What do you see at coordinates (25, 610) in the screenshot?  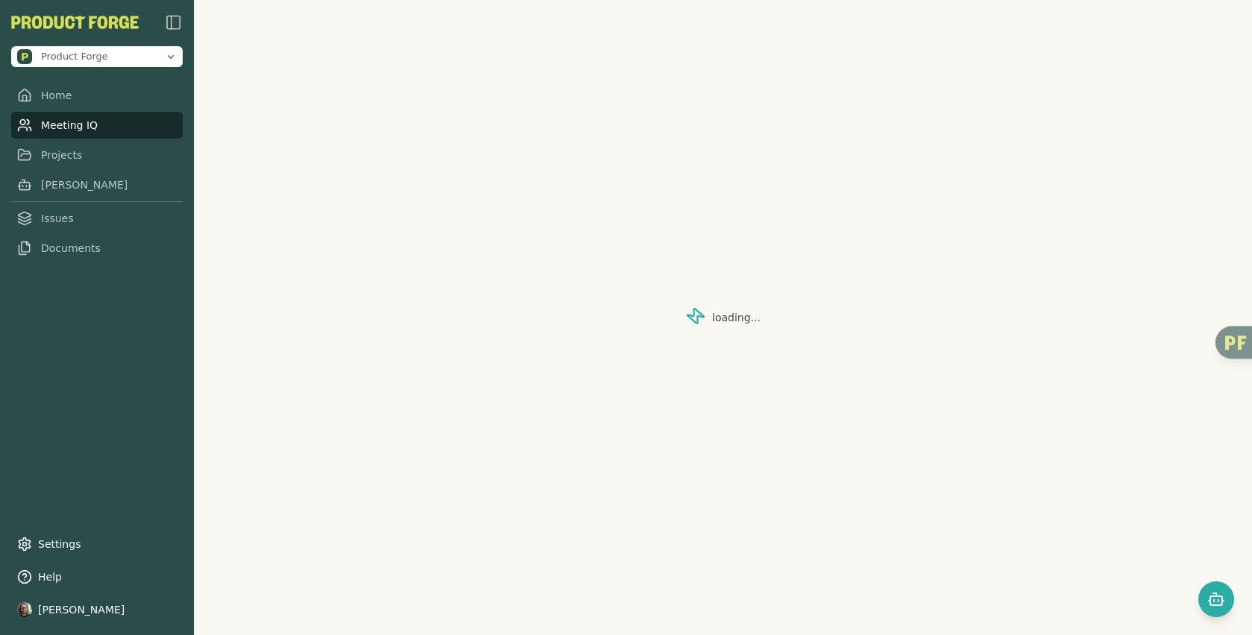 I see `img: profile` at bounding box center [25, 610].